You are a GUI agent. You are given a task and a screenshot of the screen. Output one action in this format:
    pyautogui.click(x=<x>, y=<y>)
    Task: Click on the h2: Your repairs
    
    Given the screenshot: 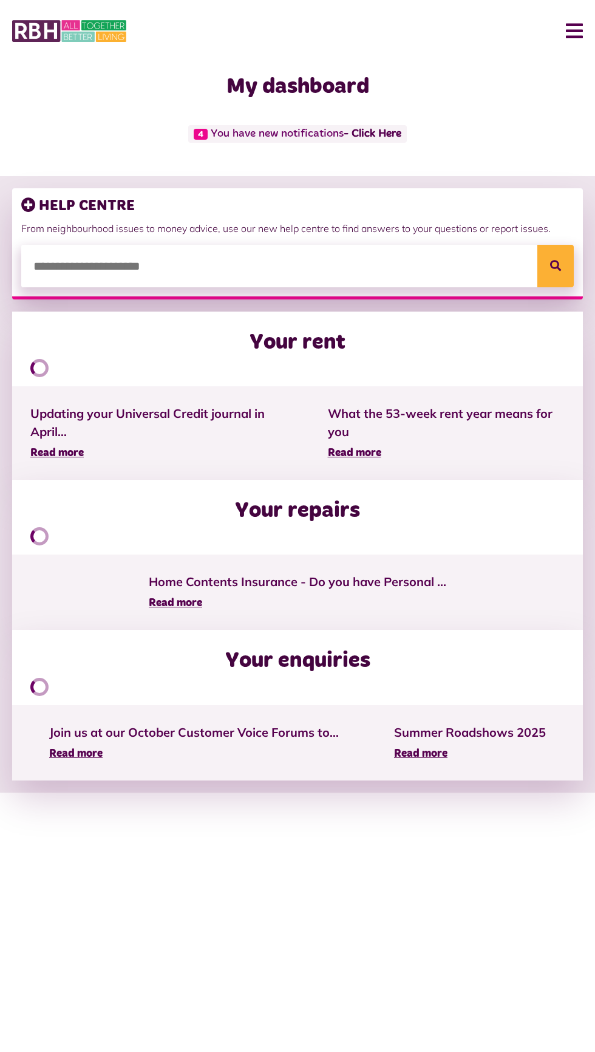 What is the action you would take?
    pyautogui.click(x=298, y=511)
    